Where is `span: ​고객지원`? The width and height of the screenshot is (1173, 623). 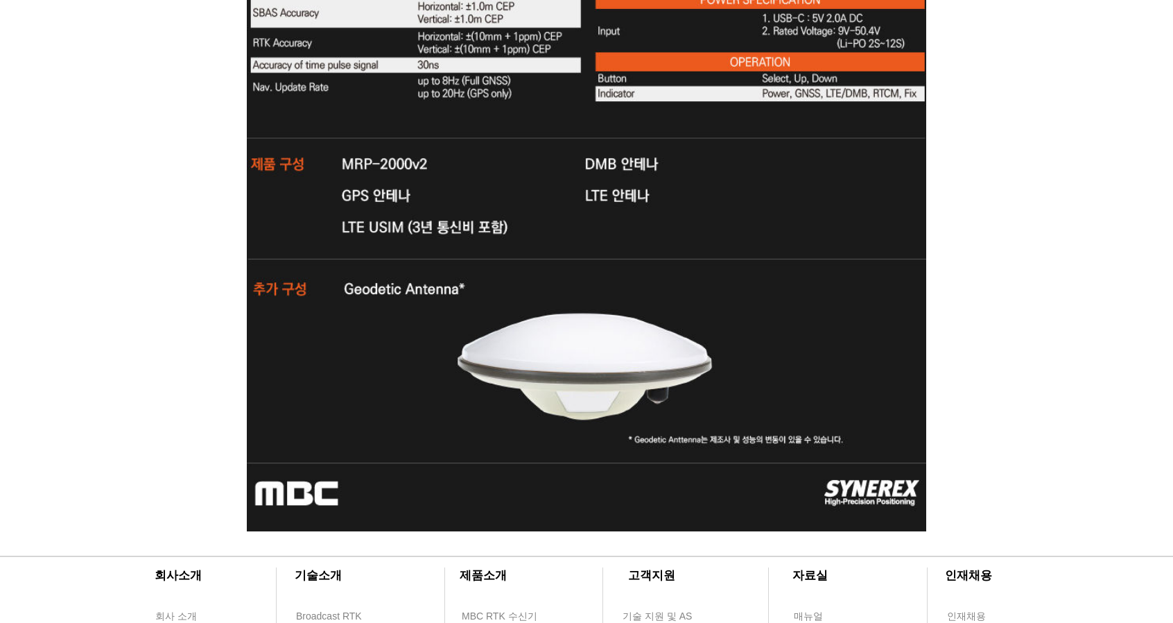 span: ​고객지원 is located at coordinates (652, 575).